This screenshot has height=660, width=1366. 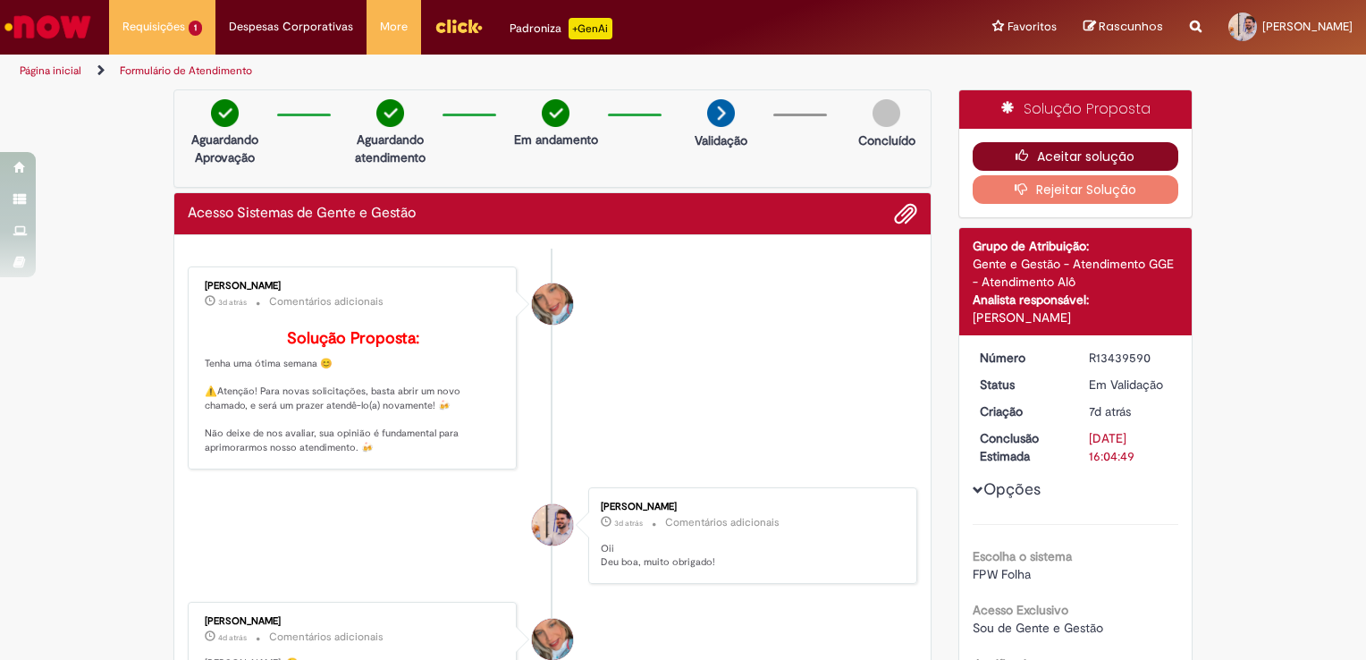 I want to click on span: 4d atrás, so click(x=232, y=637).